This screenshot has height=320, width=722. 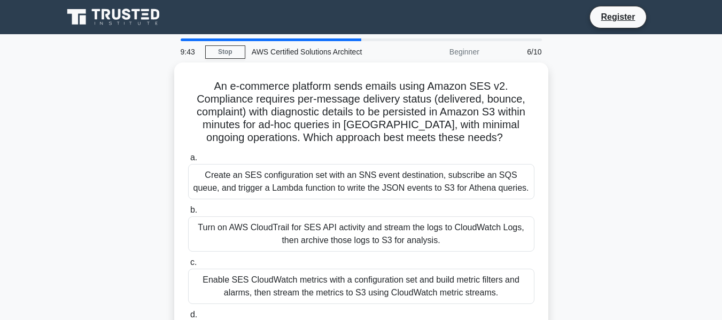 What do you see at coordinates (318, 52) in the screenshot?
I see `div: AWS Certified Solutions Architect` at bounding box center [318, 52].